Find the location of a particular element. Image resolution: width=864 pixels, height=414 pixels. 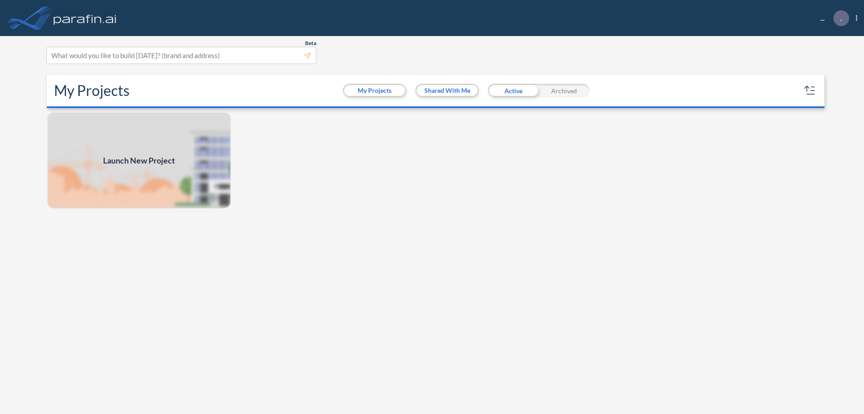

a: Launch New Project is located at coordinates (139, 160).